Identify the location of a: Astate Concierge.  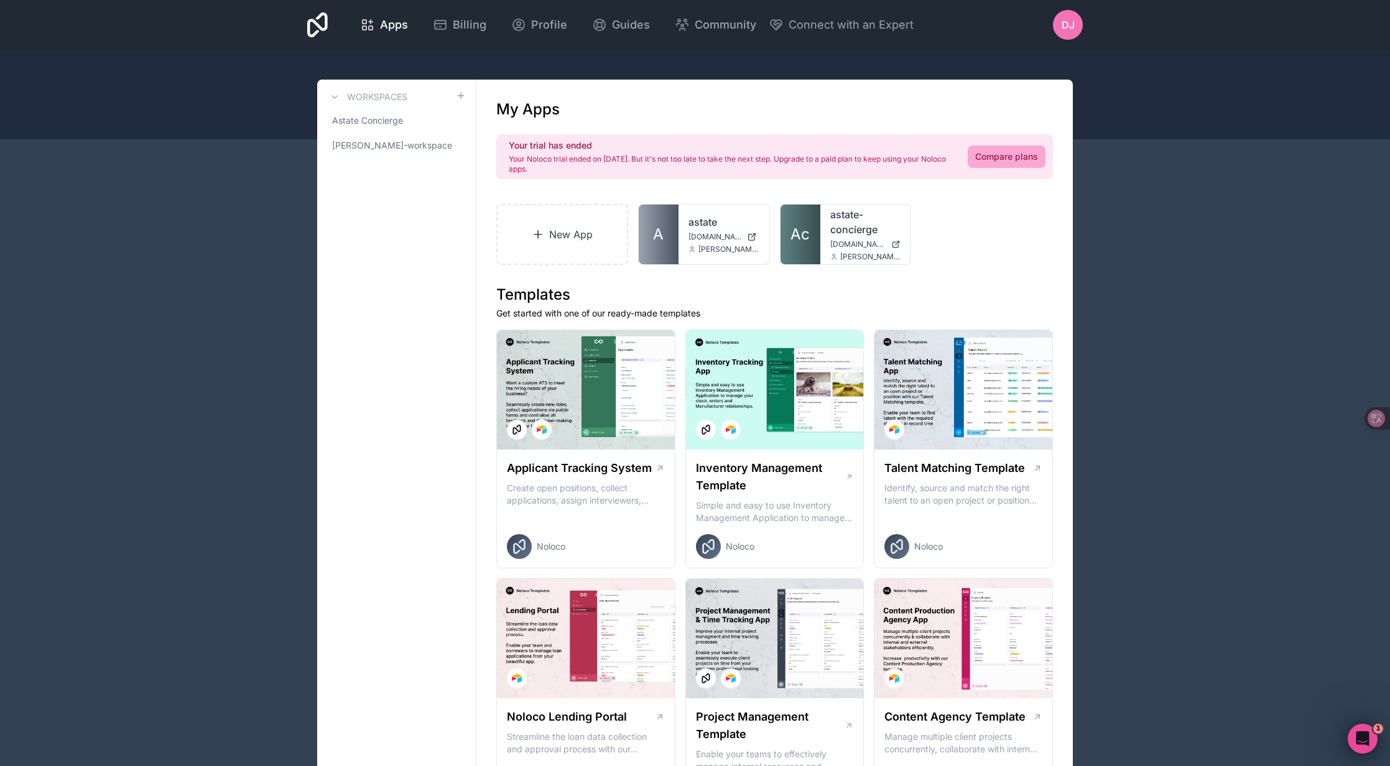
(396, 121).